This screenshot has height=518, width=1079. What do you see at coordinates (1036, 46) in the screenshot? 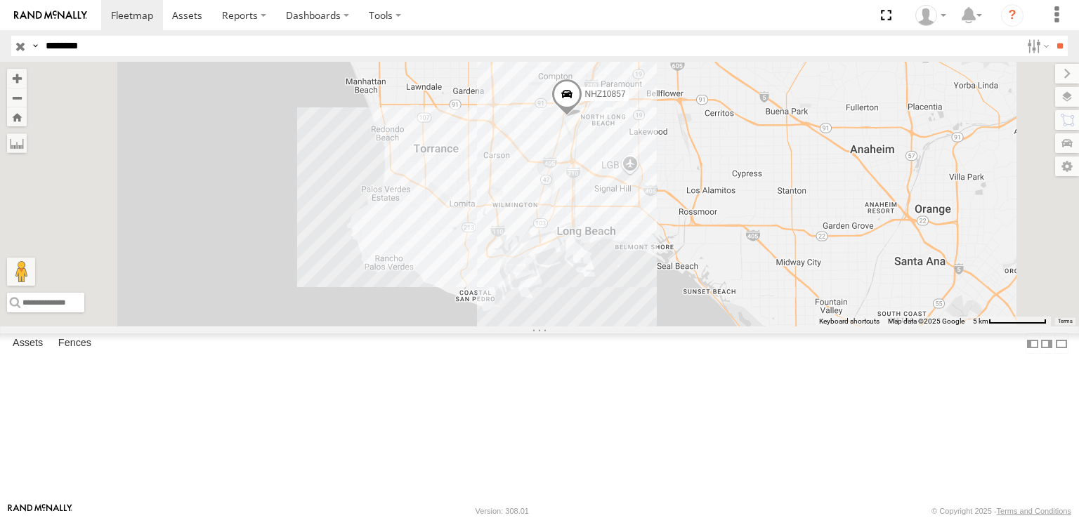
I see `label: Search Filter Options` at bounding box center [1036, 46].